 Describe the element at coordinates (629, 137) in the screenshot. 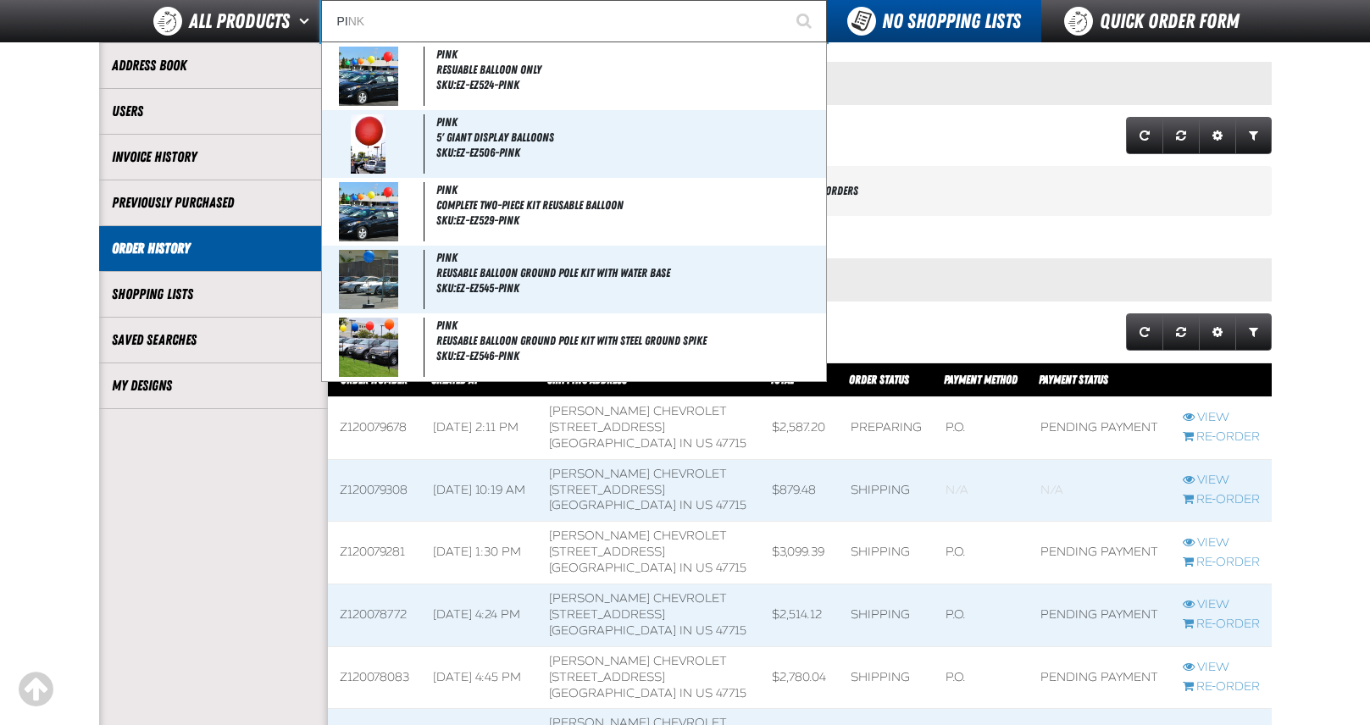

I see `span: 5' Giant Display Balloons` at that location.